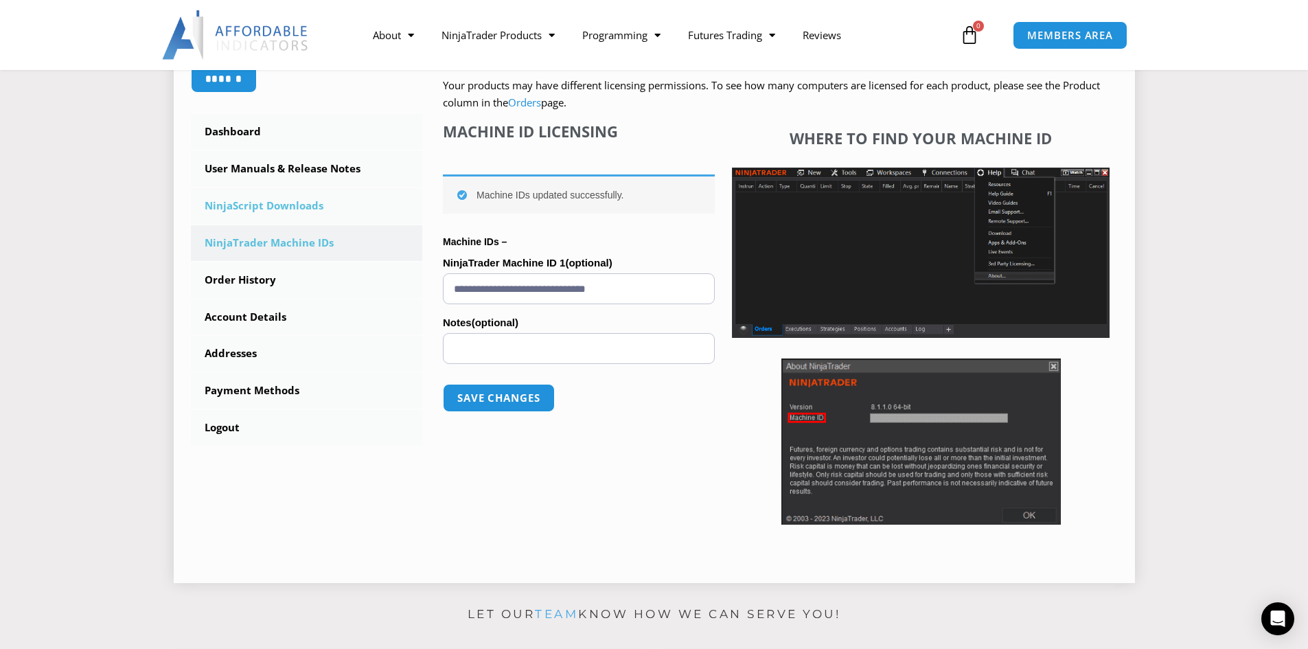  Describe the element at coordinates (921, 253) in the screenshot. I see `img: Screenshot 2025-01-17 1155544 | Affordable Indicators – NinjaTrader` at that location.